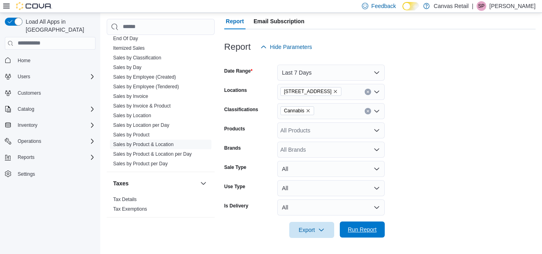 This screenshot has width=542, height=254. I want to click on p: Canvas Retail, so click(451, 6).